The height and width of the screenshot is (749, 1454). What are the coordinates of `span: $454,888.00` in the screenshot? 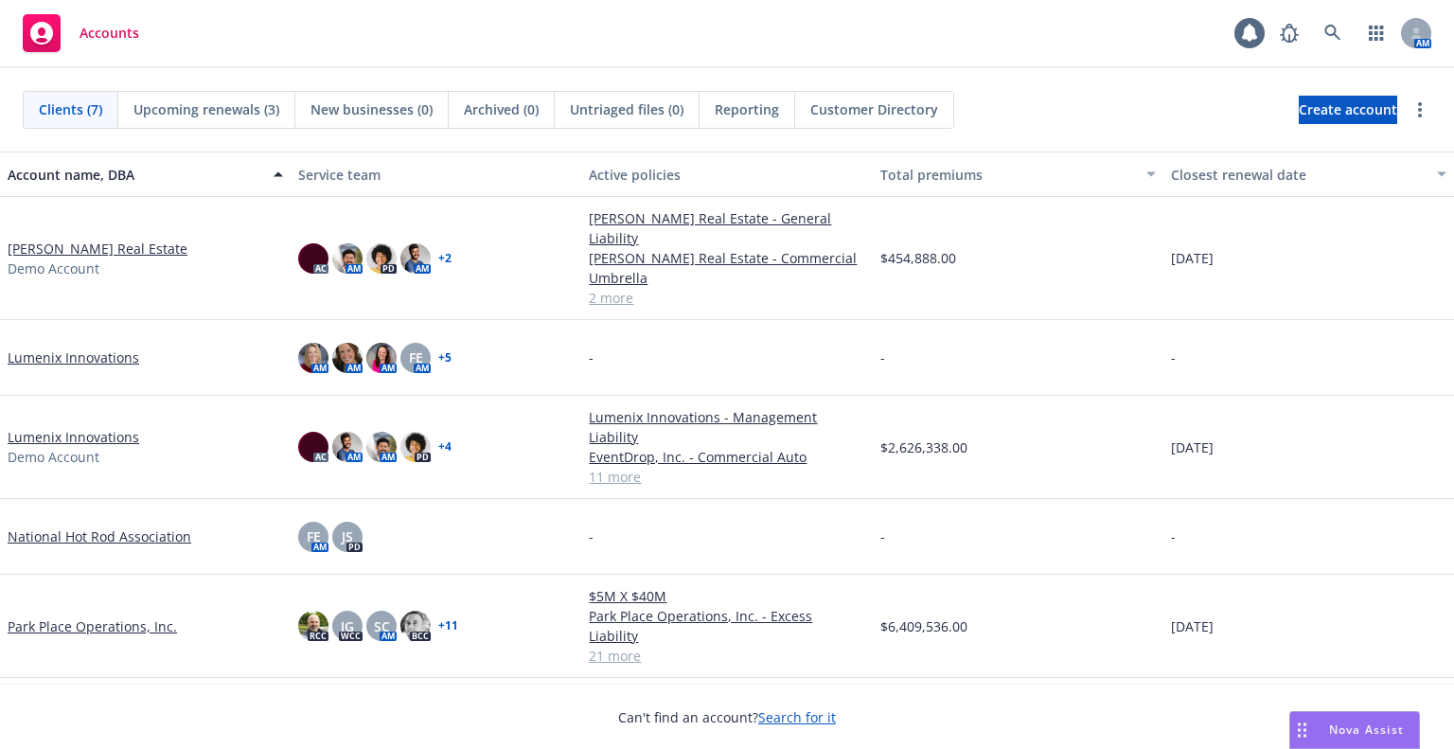 It's located at (918, 257).